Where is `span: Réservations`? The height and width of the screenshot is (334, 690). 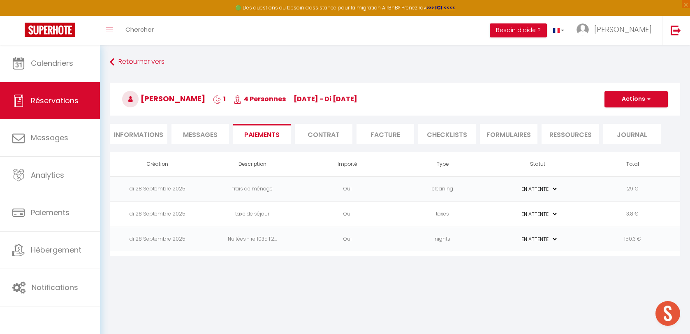 span: Réservations is located at coordinates (55, 100).